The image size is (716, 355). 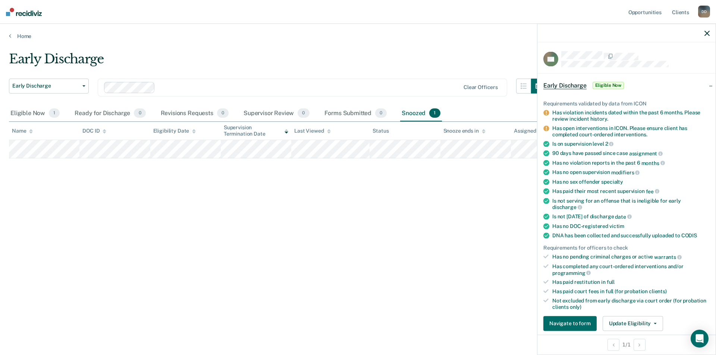 What do you see at coordinates (256, 131) in the screenshot?
I see `div: Supervision Termination Date` at bounding box center [256, 131].